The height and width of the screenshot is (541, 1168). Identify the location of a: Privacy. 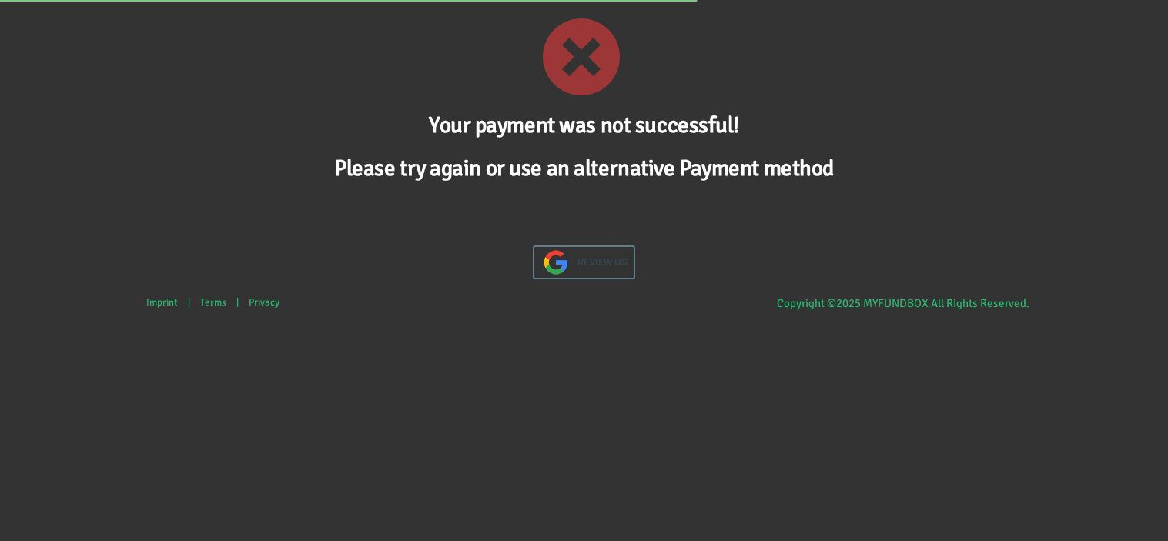
(264, 303).